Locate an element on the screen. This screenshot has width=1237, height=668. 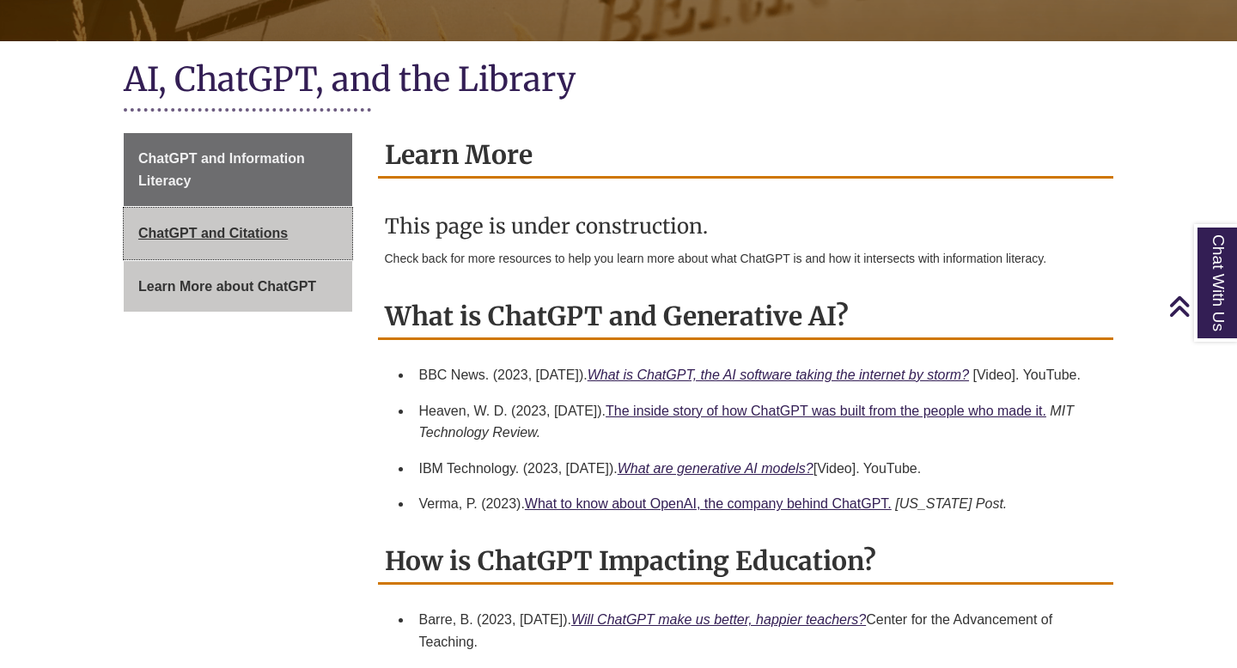
div: Guide Page Menu is located at coordinates (238, 222).